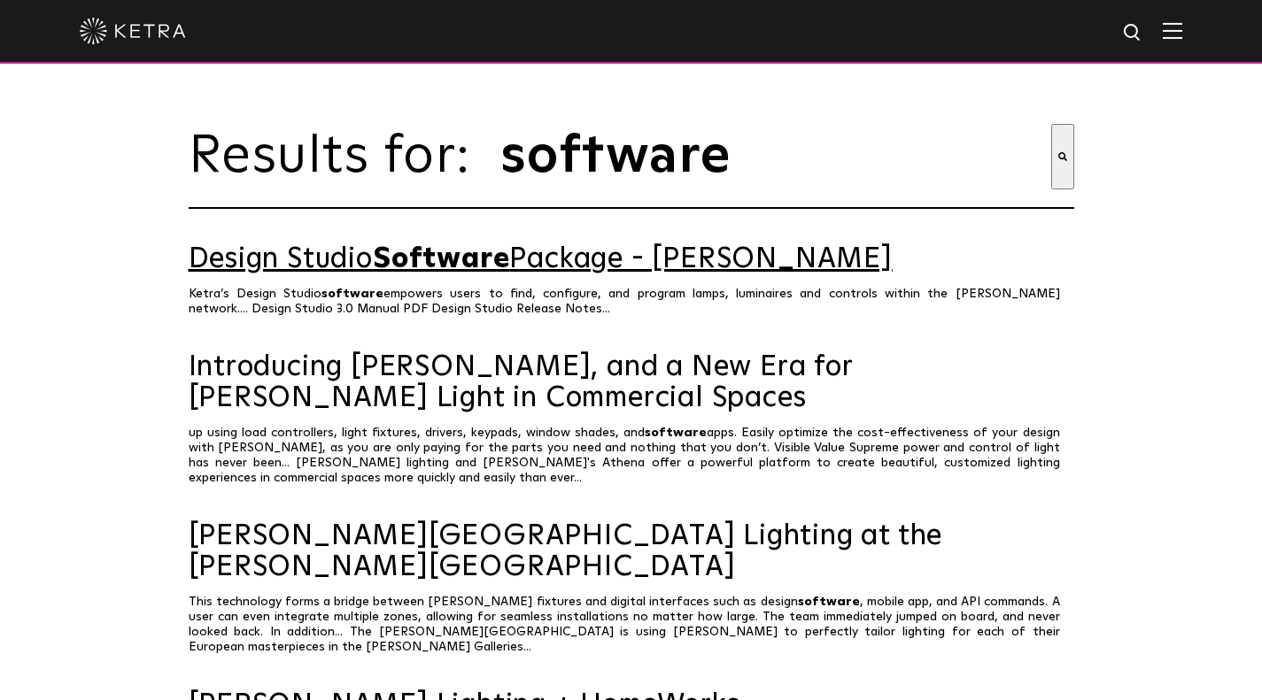  I want to click on p: Ketra’s Design Studio empowers users to find, configure, and program lamps, luminaires and contro..., so click(631, 302).